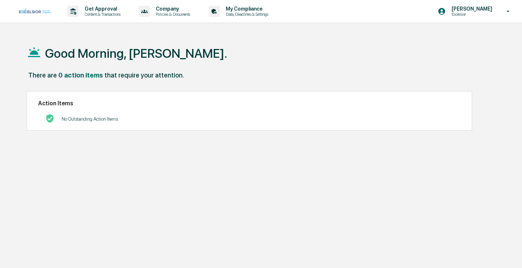 The height and width of the screenshot is (268, 522). I want to click on p: Company, so click(172, 9).